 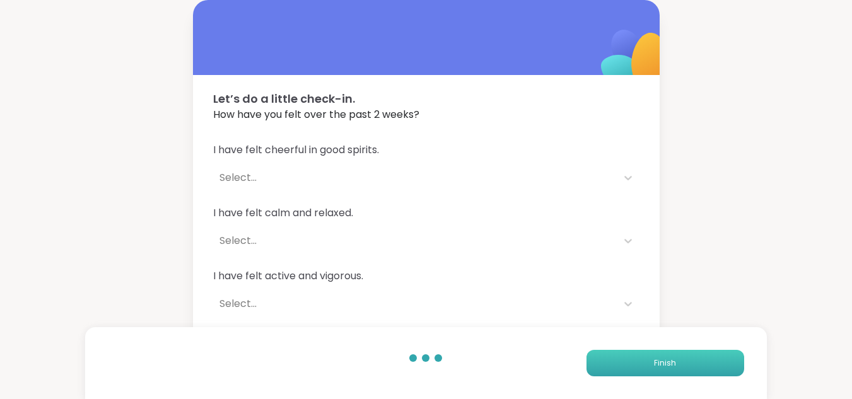 I want to click on span: How have you felt over the past 2 weeks?, so click(x=426, y=115).